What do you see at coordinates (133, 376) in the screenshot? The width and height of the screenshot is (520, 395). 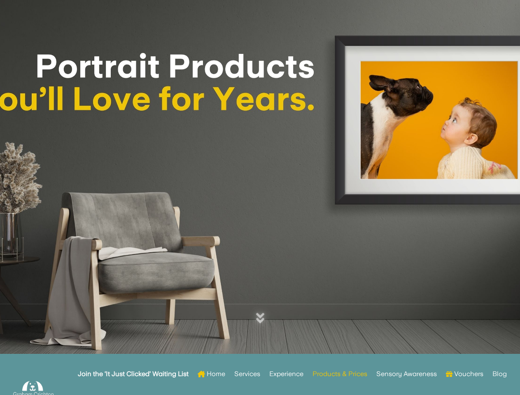 I see `strong: Join the ‘It Just Clicked’ Waiting List` at bounding box center [133, 376].